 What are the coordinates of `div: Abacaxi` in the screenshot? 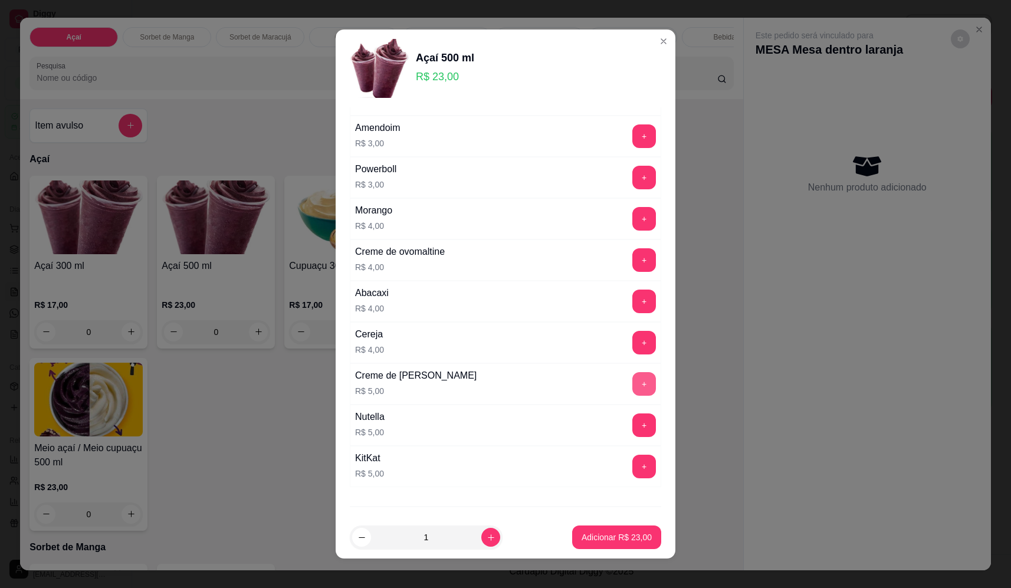 It's located at (371, 293).